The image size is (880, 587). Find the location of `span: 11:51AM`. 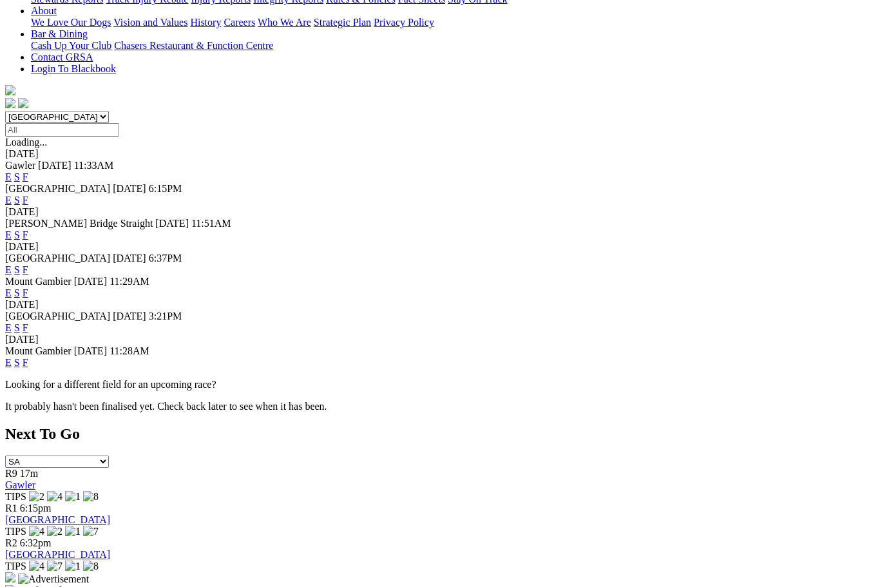

span: 11:51AM is located at coordinates (211, 223).